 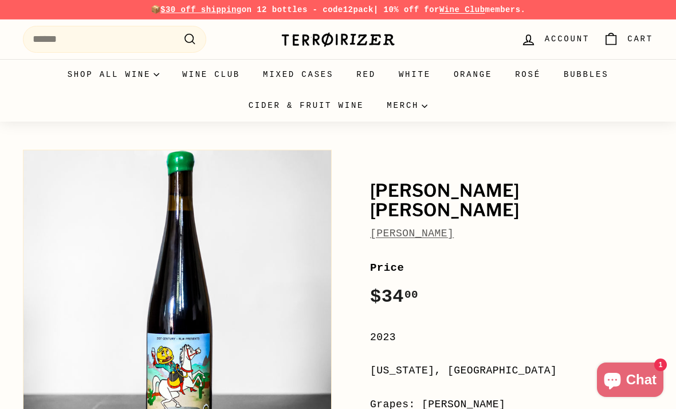 What do you see at coordinates (631, 381) in the screenshot?
I see `inbox-online-store-chat: Shopify online store chat` at bounding box center [631, 381].